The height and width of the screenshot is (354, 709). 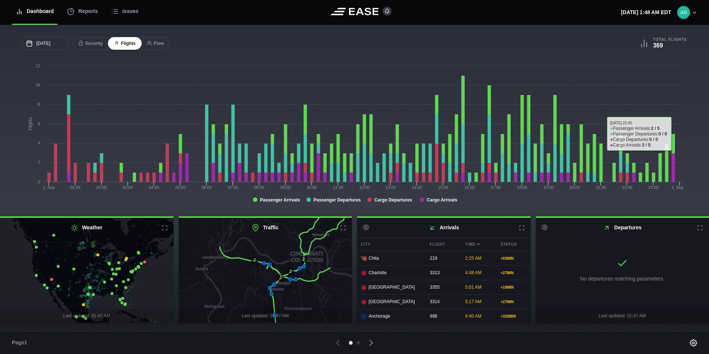 I want to click on input: mm/dd/yyyy, so click(x=45, y=43).